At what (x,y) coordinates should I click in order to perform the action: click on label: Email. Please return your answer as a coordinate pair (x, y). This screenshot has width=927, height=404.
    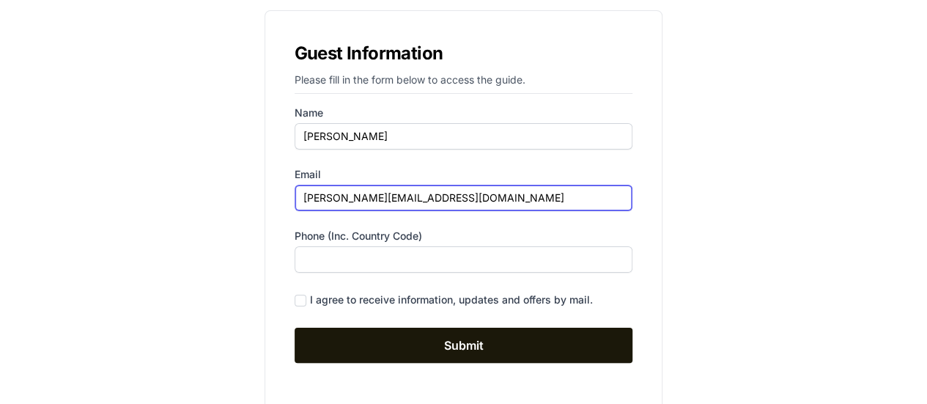
    Looking at the image, I should click on (464, 174).